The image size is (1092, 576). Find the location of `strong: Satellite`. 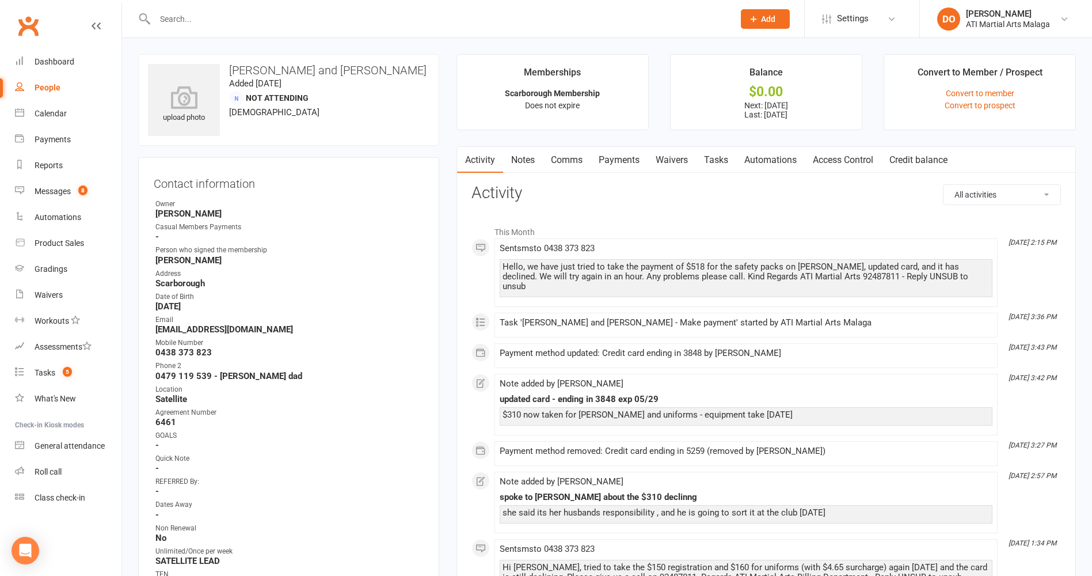

strong: Satellite is located at coordinates (290, 399).